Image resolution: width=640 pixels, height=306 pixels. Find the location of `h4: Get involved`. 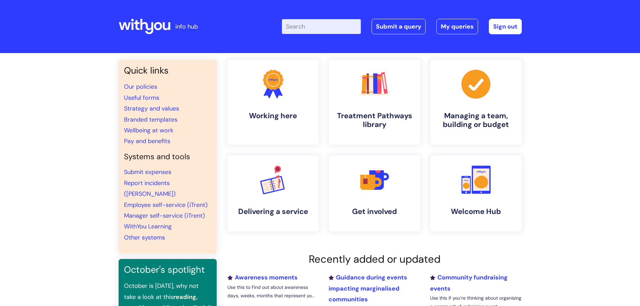

h4: Get involved is located at coordinates (374, 212).